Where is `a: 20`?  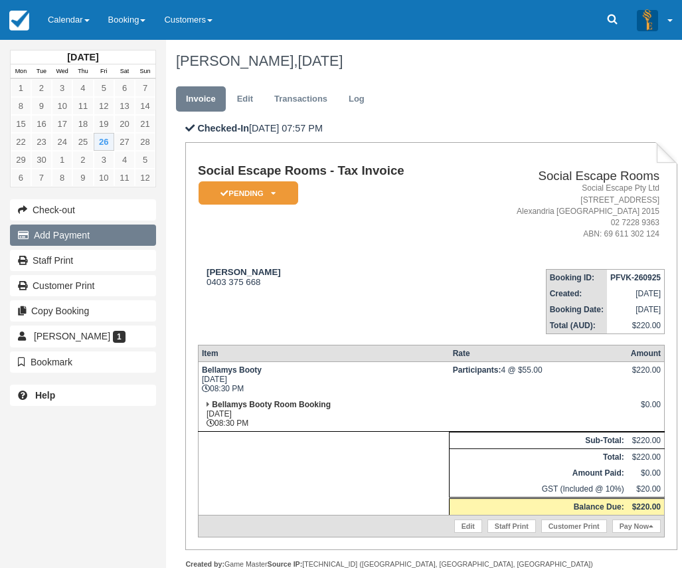 a: 20 is located at coordinates (124, 124).